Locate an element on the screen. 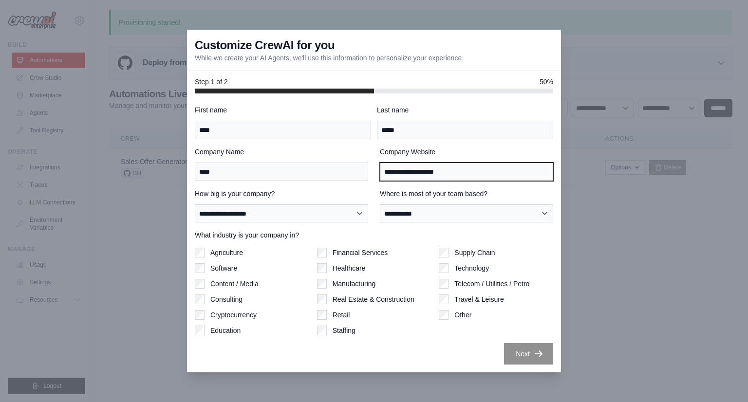 The image size is (748, 402). label: Telecom / Utilities / Petro is located at coordinates (492, 284).